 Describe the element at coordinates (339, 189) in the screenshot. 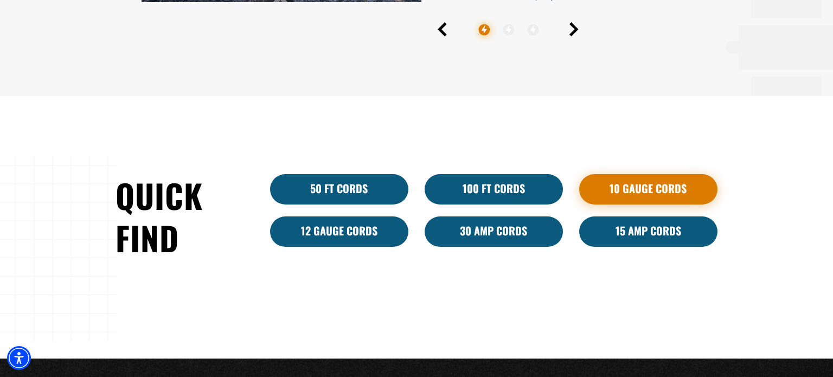

I see `a: 50 ft cords` at that location.